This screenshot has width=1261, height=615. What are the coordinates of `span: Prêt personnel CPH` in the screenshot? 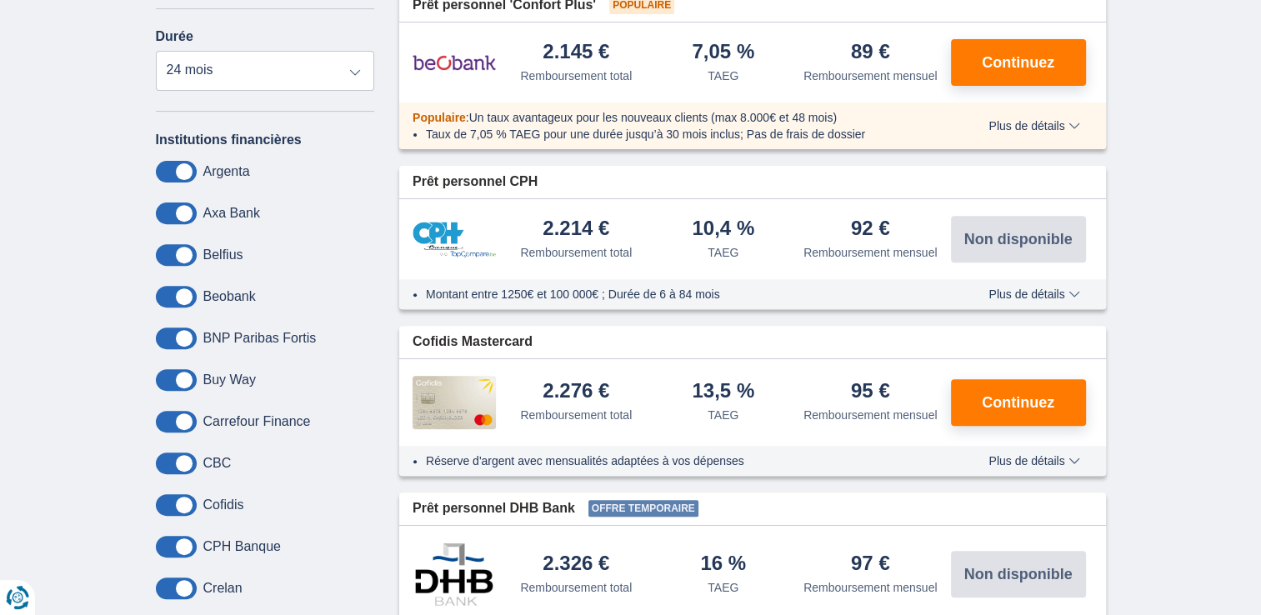 It's located at (475, 182).